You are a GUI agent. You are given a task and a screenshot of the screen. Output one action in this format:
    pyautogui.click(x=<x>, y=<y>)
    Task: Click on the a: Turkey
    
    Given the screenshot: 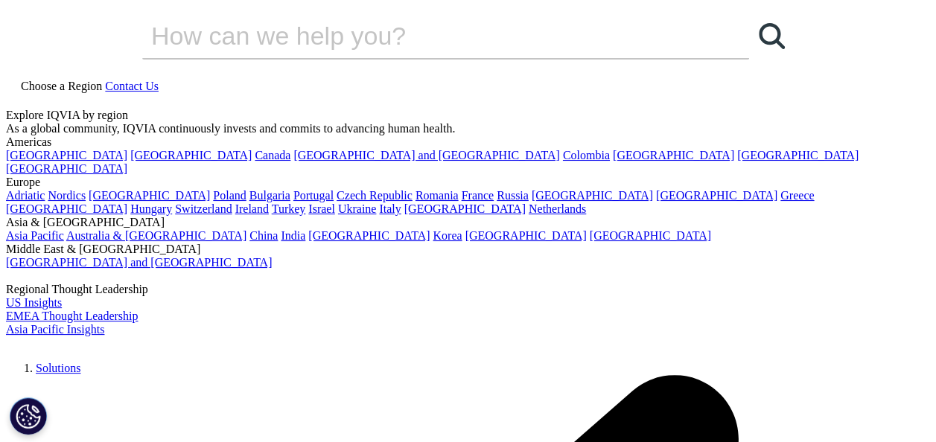 What is the action you would take?
    pyautogui.click(x=289, y=208)
    